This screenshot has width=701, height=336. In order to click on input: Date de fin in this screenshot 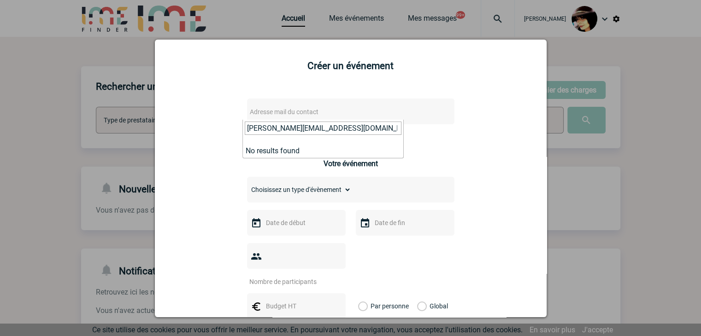, I will do `click(404, 223)`.